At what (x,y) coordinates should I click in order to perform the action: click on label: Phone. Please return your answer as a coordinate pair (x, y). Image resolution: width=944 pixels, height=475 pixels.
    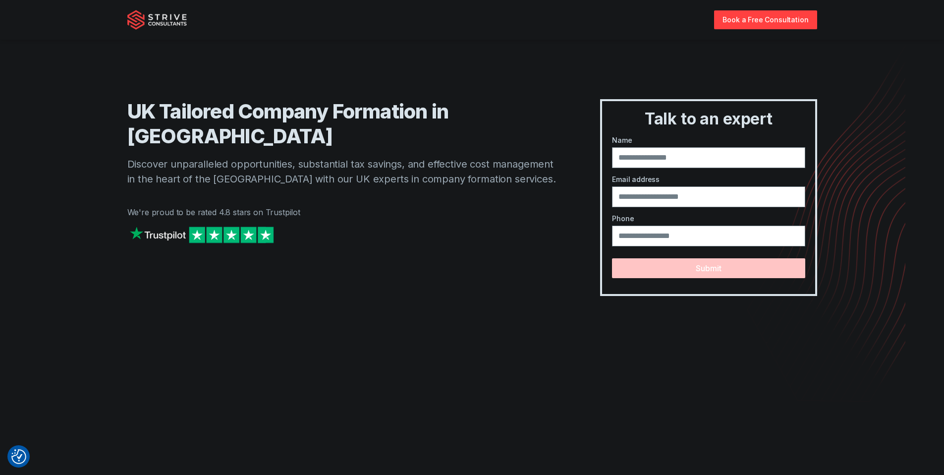
    Looking at the image, I should click on (708, 218).